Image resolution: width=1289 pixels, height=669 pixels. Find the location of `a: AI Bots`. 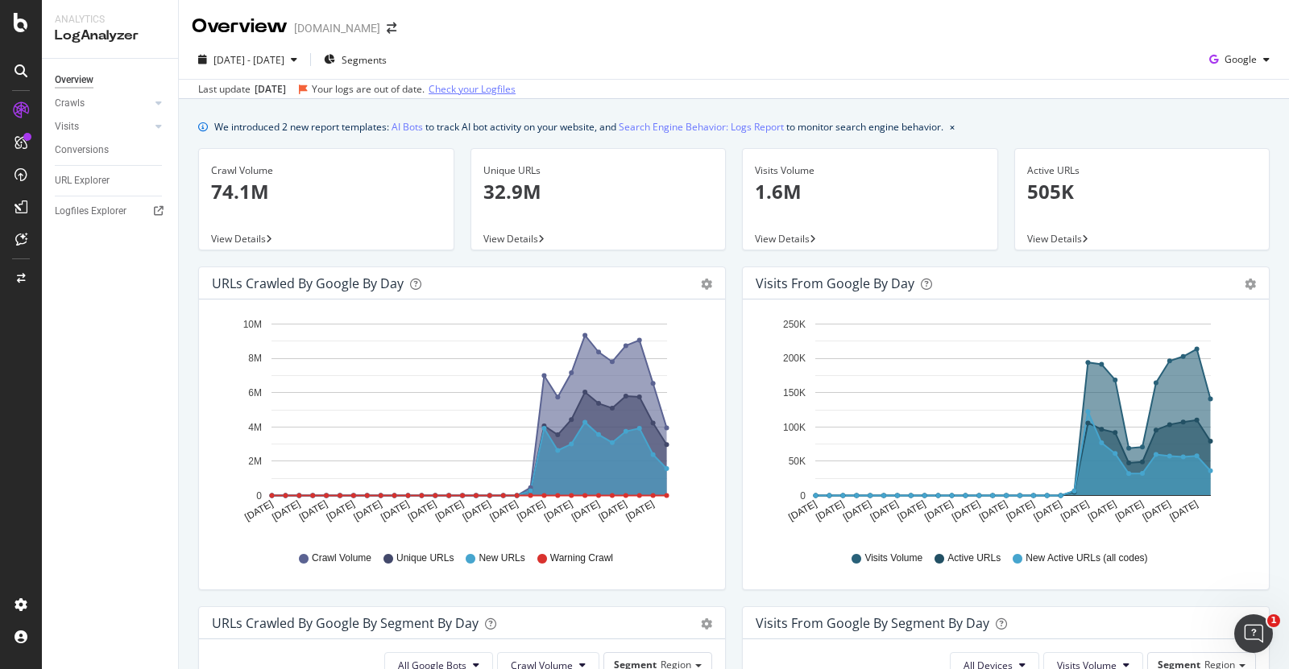

a: AI Bots is located at coordinates (407, 126).